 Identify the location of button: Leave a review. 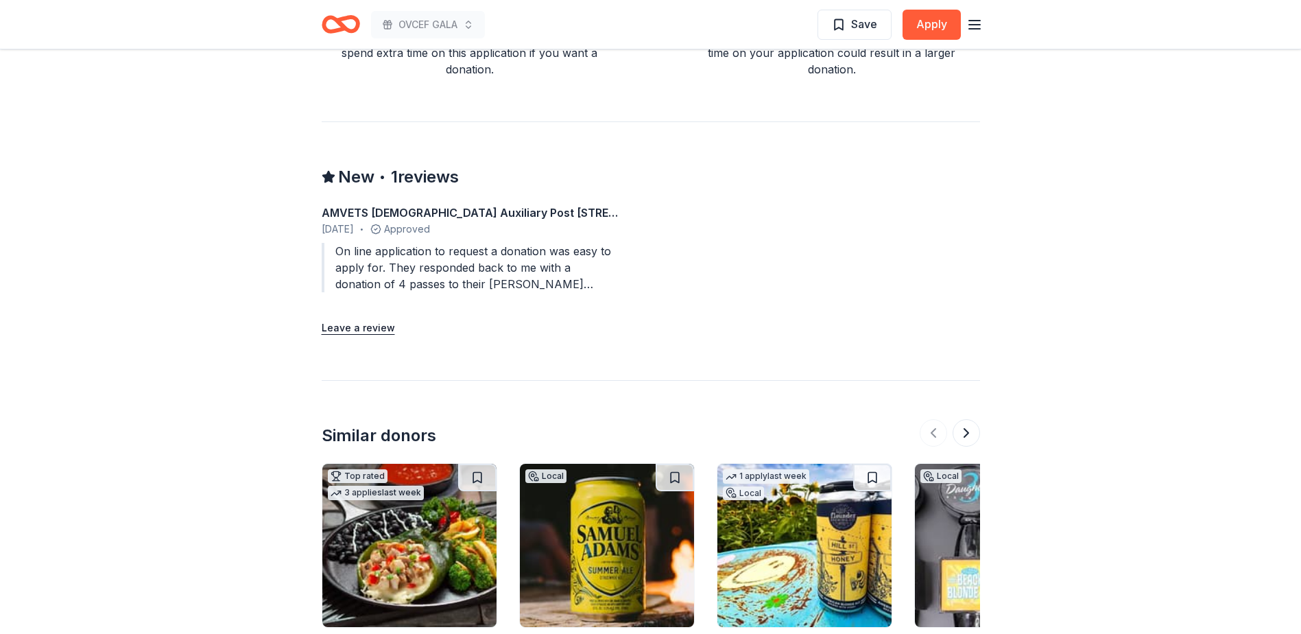
(358, 328).